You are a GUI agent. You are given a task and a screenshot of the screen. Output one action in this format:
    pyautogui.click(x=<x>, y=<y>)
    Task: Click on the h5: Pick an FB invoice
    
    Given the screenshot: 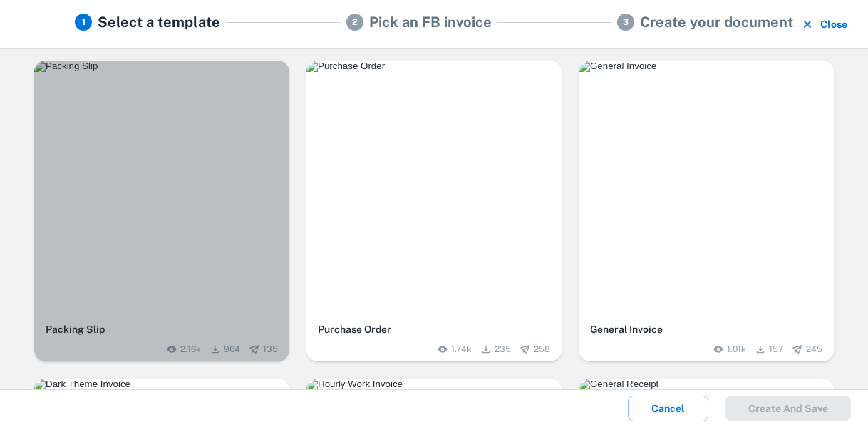 What is the action you would take?
    pyautogui.click(x=431, y=22)
    